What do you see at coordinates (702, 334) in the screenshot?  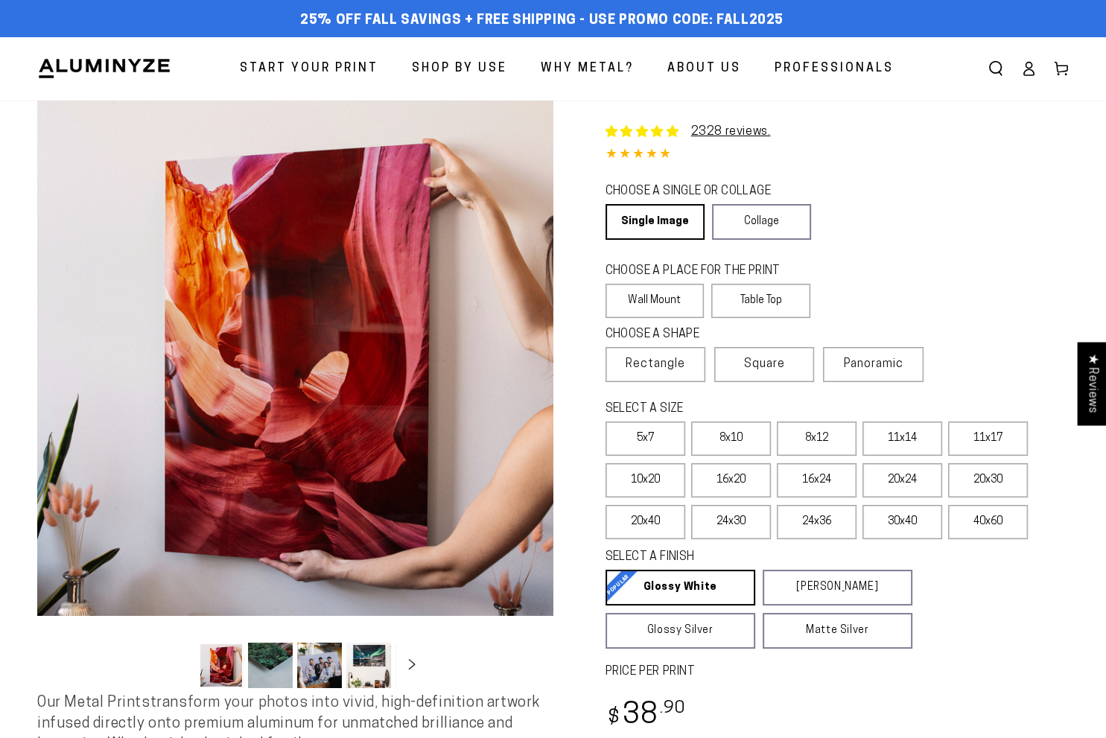 I see `legend: CHOOSE A SHAPE` at bounding box center [702, 334].